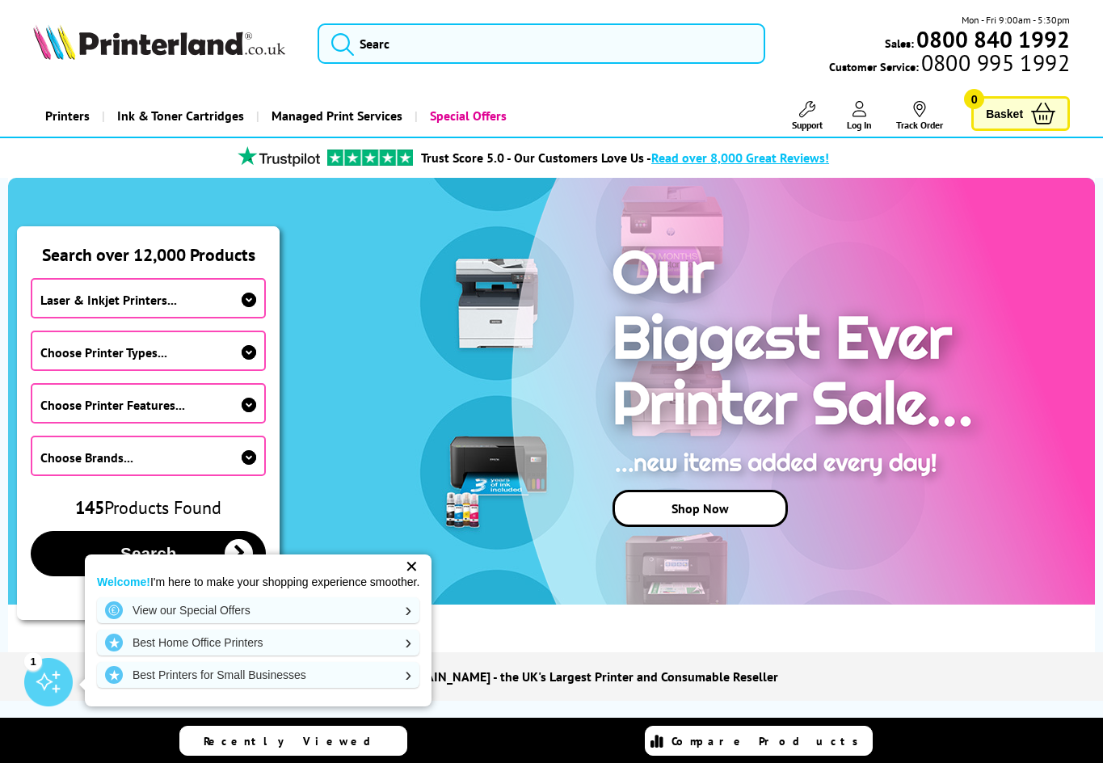 The width and height of the screenshot is (1103, 763). Describe the element at coordinates (90, 508) in the screenshot. I see `span: 145` at that location.